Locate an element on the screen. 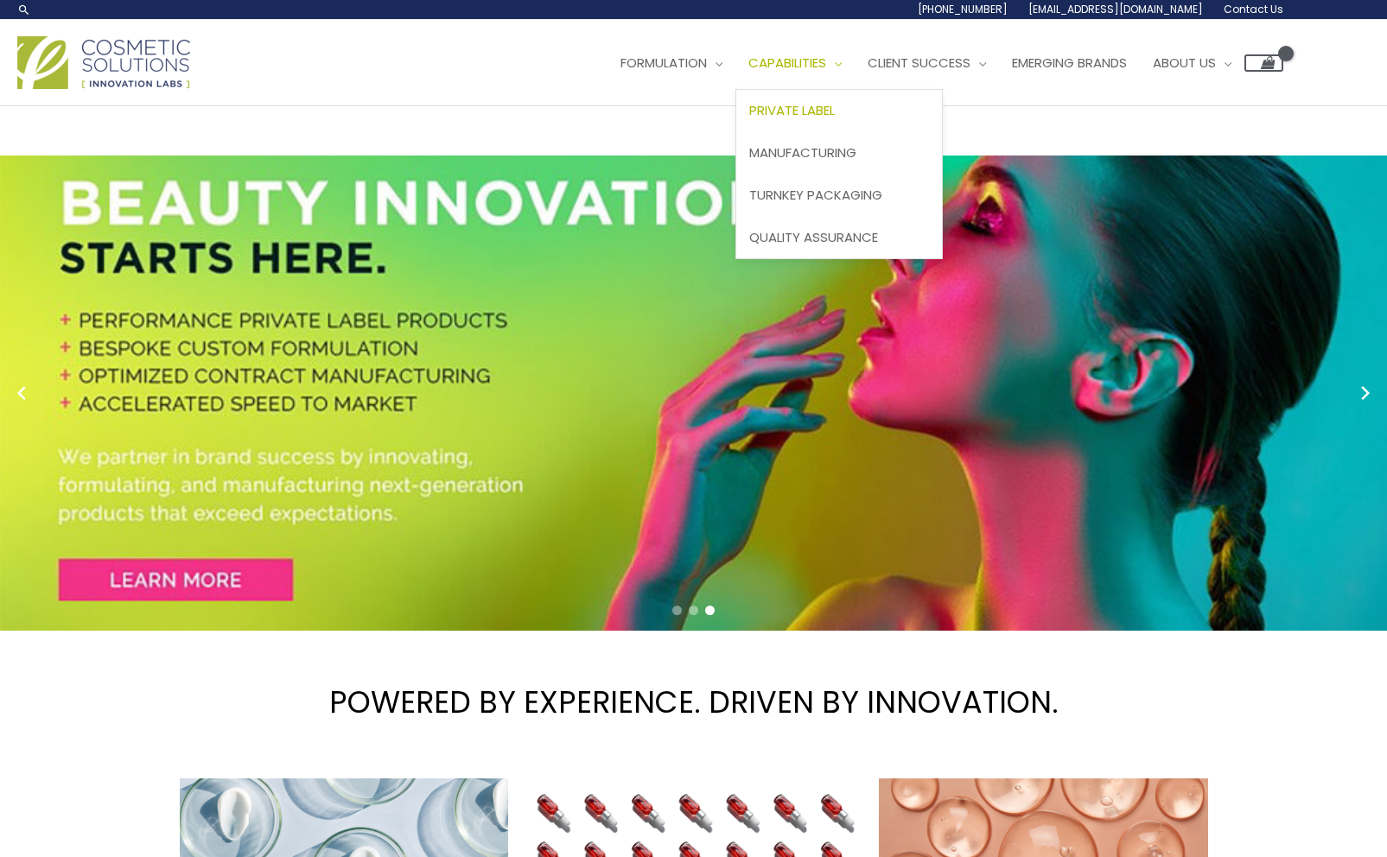 Image resolution: width=1387 pixels, height=857 pixels. span: Go to slide 3 is located at coordinates (709, 610).